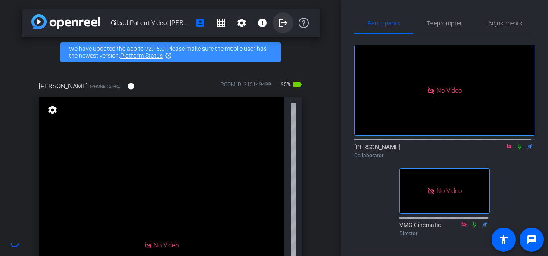 The image size is (548, 256). What do you see at coordinates (221, 23) in the screenshot?
I see `mat-icon: grid_on` at bounding box center [221, 23].